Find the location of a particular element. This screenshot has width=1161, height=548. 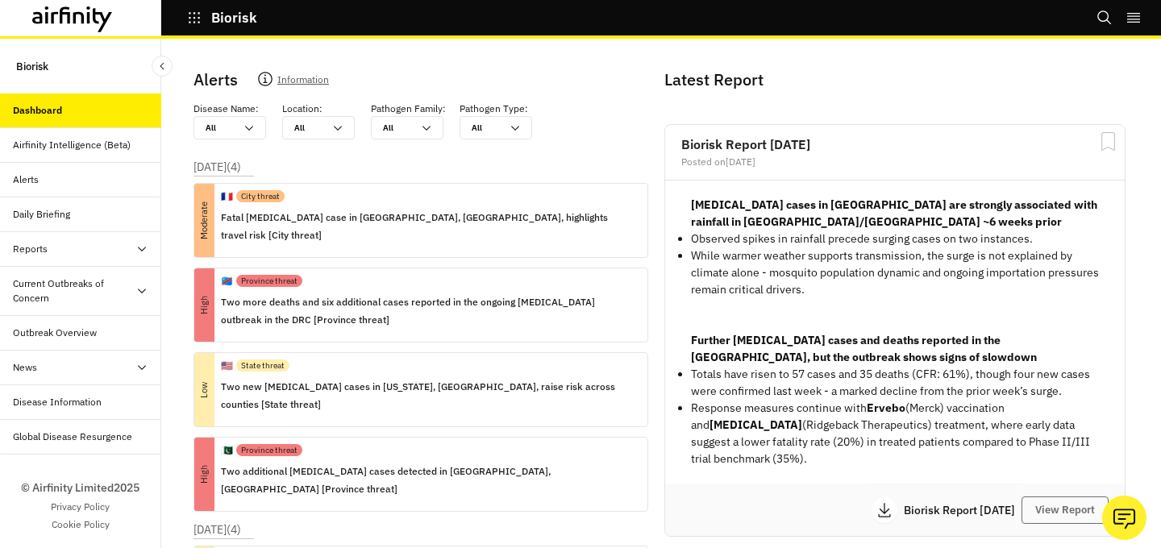

div: Global Disease Resurgence is located at coordinates (73, 437).